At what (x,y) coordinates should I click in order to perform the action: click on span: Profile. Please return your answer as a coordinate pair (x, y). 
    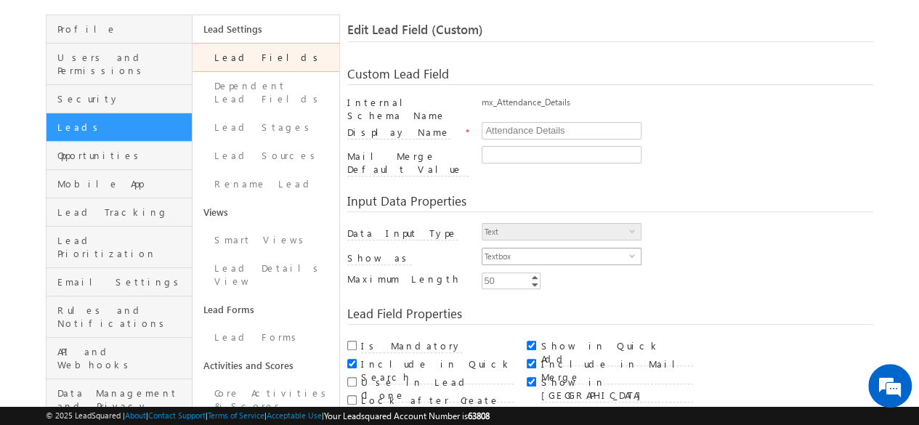
    Looking at the image, I should click on (123, 29).